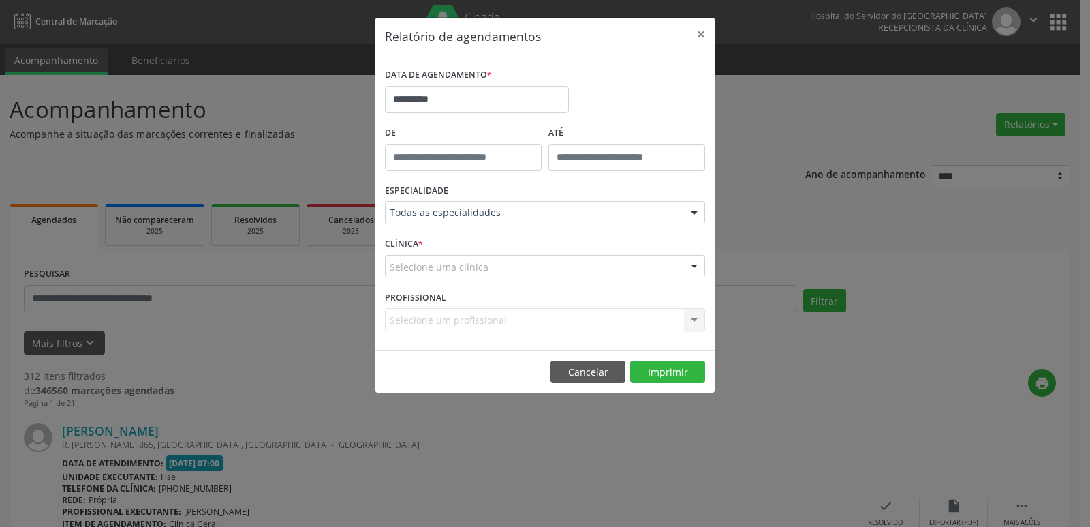 The width and height of the screenshot is (1090, 527). Describe the element at coordinates (701, 34) in the screenshot. I see `button: Close` at that location.